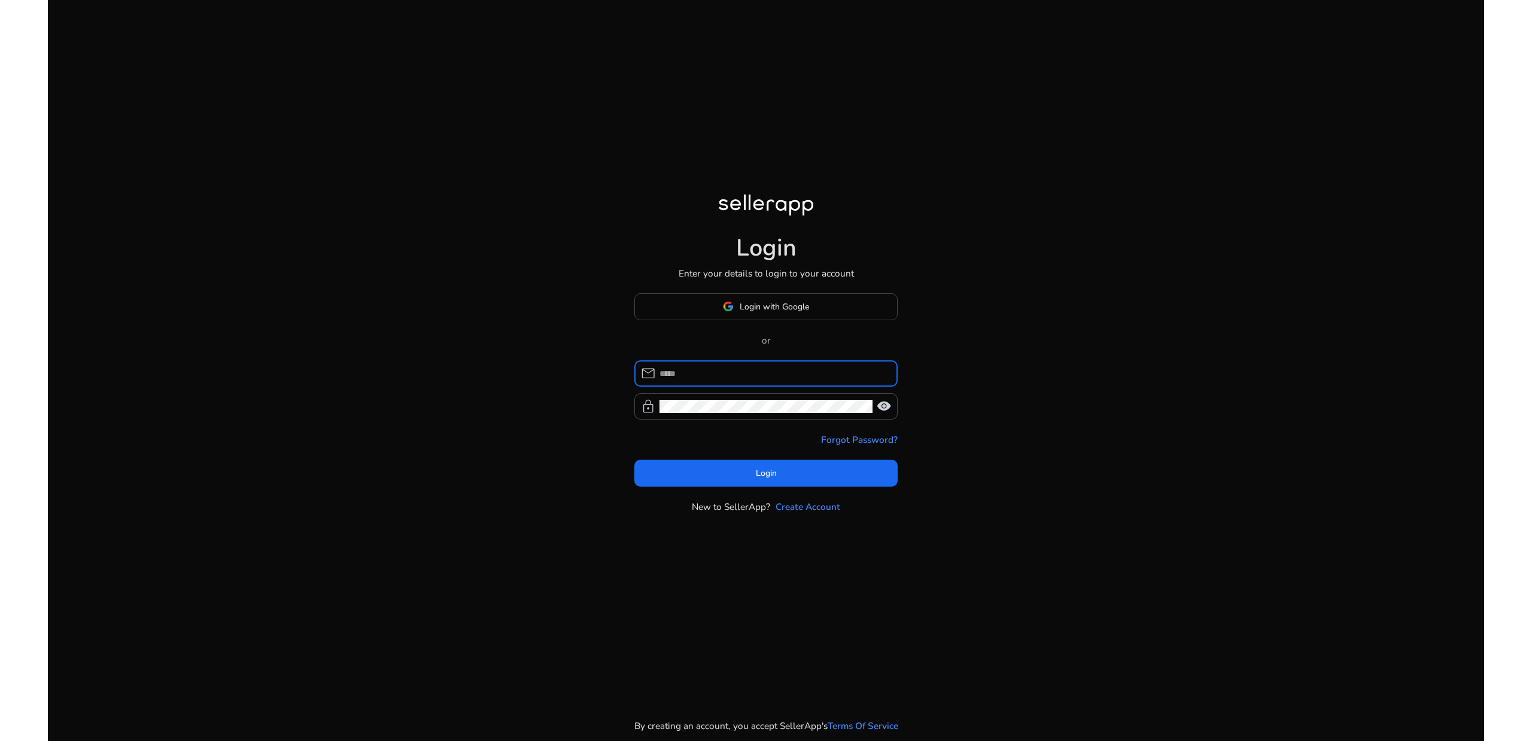 The height and width of the screenshot is (741, 1532). What do you see at coordinates (859, 439) in the screenshot?
I see `a: Forgot Password?` at bounding box center [859, 439].